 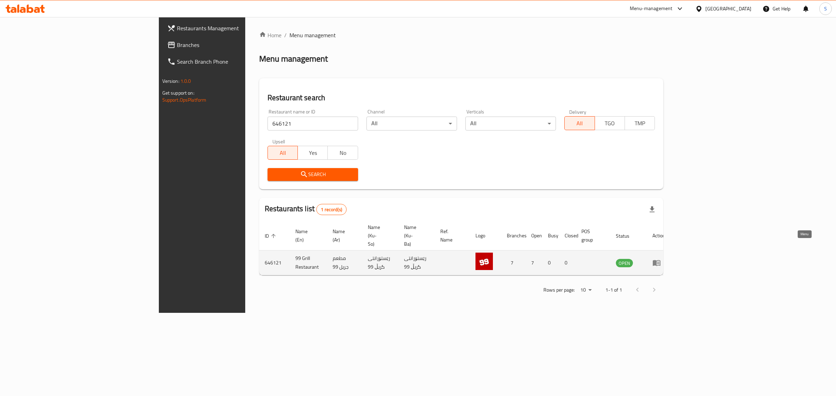 I want to click on label: Upsell, so click(x=279, y=141).